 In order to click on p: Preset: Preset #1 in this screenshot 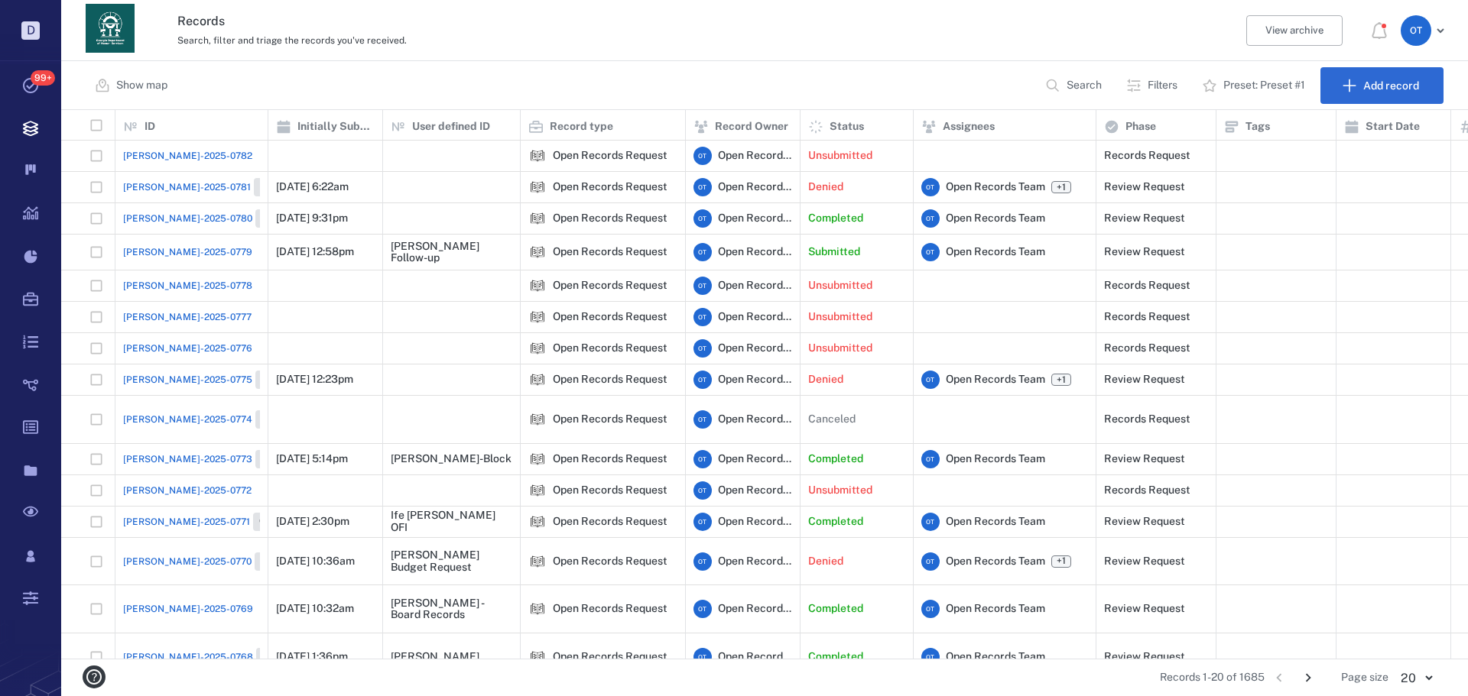, I will do `click(1264, 86)`.